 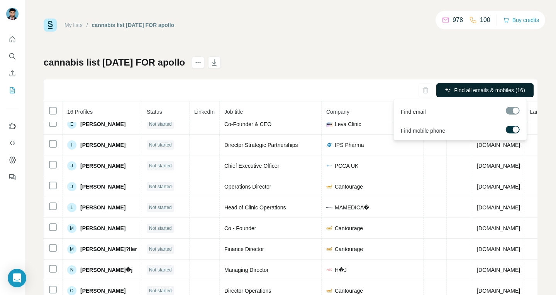 What do you see at coordinates (346, 166) in the screenshot?
I see `span: PCCA UK` at bounding box center [346, 166].